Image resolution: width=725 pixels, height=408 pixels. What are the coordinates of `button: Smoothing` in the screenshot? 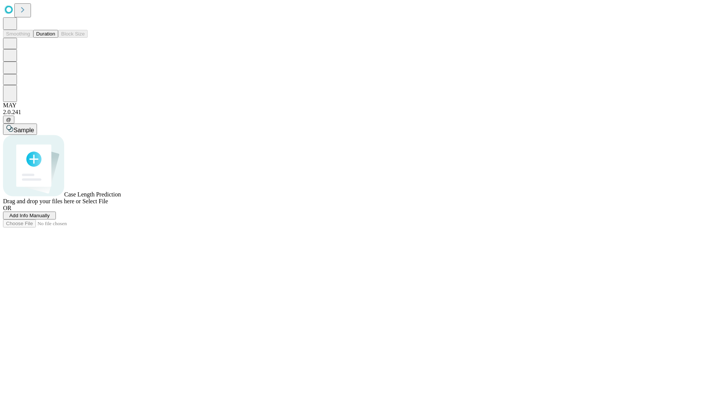 It's located at (18, 34).